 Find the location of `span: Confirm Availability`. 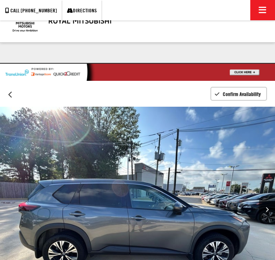

span: Confirm Availability is located at coordinates (242, 94).